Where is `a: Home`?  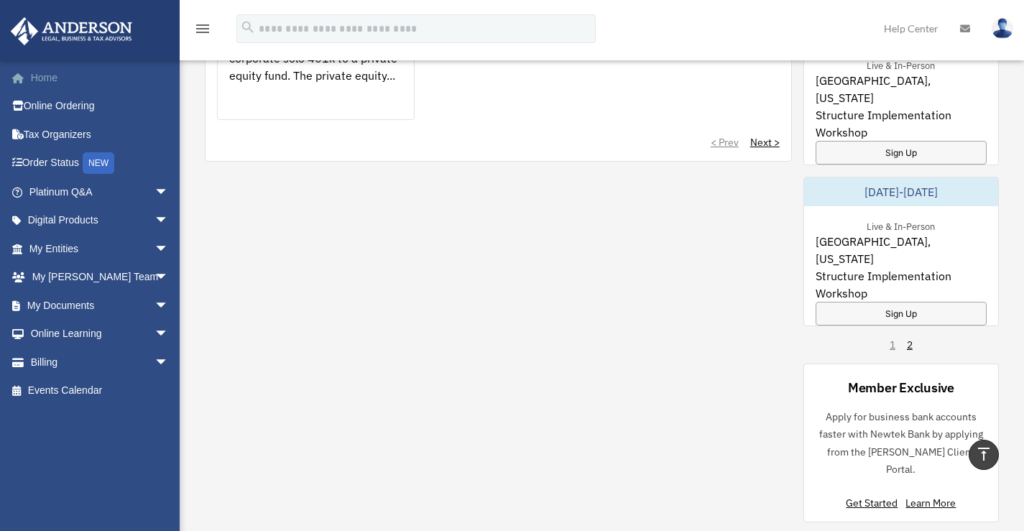
a: Home is located at coordinates (100, 78).